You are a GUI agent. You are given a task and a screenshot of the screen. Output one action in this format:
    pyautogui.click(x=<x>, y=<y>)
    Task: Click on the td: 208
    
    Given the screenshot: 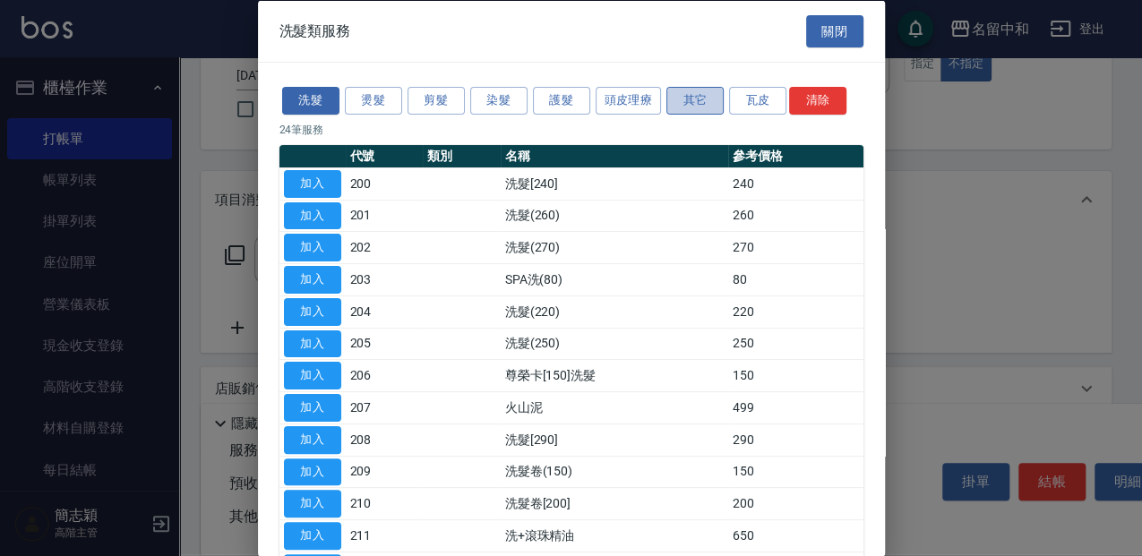 What is the action you would take?
    pyautogui.click(x=384, y=440)
    